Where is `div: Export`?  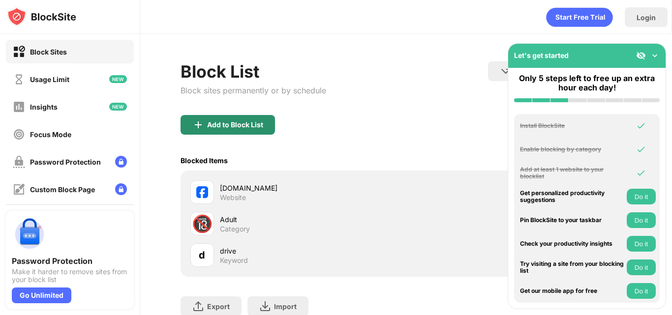 div: Export is located at coordinates (218, 306).